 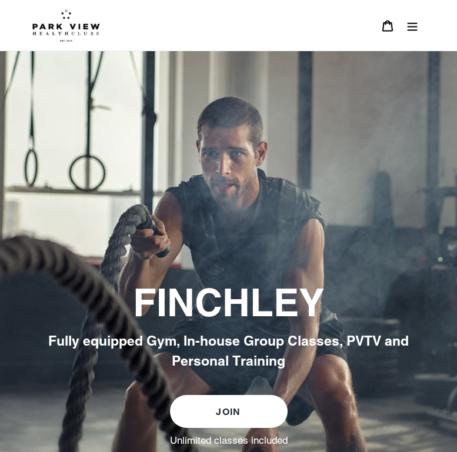 I want to click on span: Fully equipped Gym, In-house Group Classes, PVTV and Personal Training, so click(x=228, y=351).